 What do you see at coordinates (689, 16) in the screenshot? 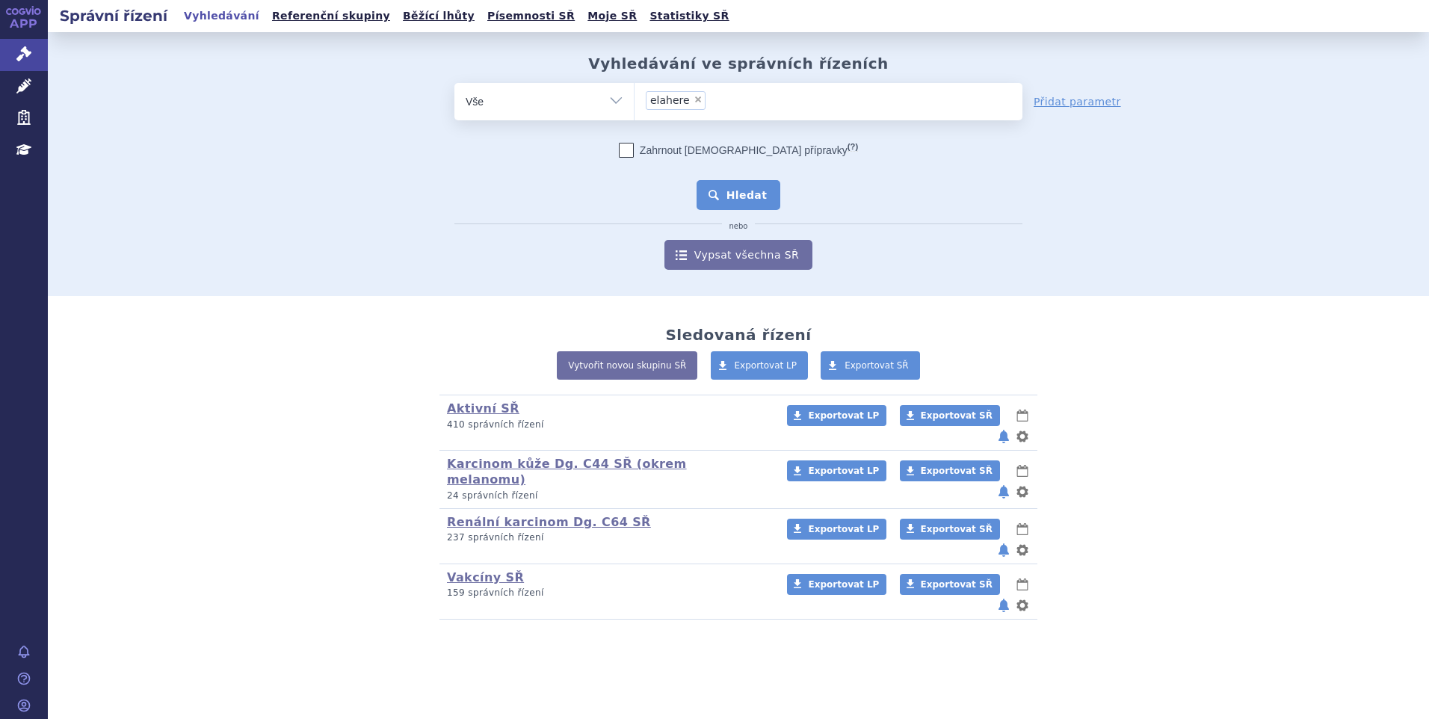
I see `a: Statistiky SŘ` at bounding box center [689, 16].